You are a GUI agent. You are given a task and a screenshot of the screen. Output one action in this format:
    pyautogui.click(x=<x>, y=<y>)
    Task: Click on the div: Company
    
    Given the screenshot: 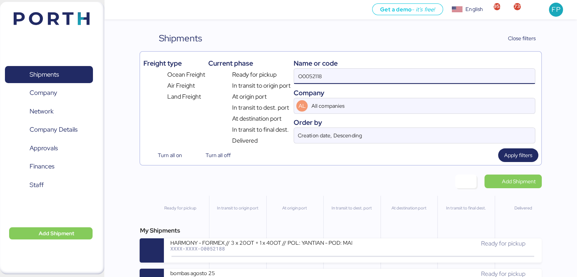 What is the action you would take?
    pyautogui.click(x=415, y=93)
    